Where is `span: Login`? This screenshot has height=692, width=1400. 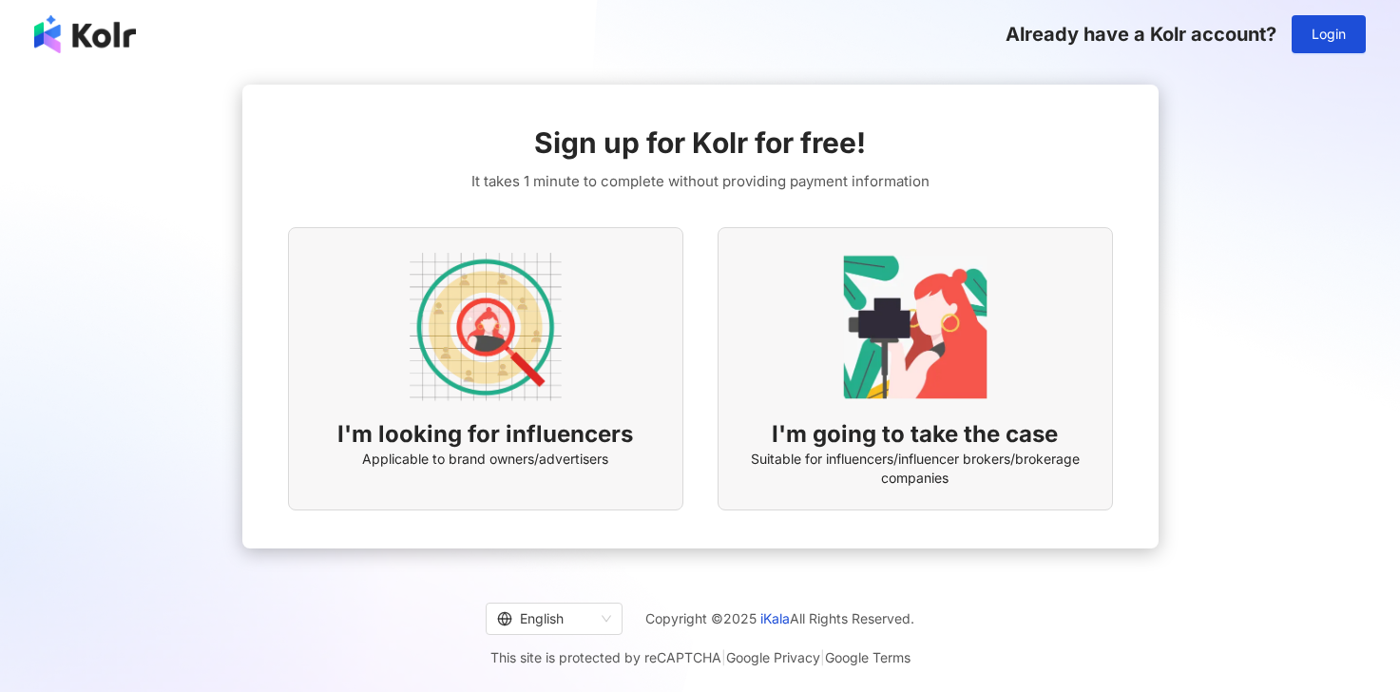 span: Login is located at coordinates (1328, 34).